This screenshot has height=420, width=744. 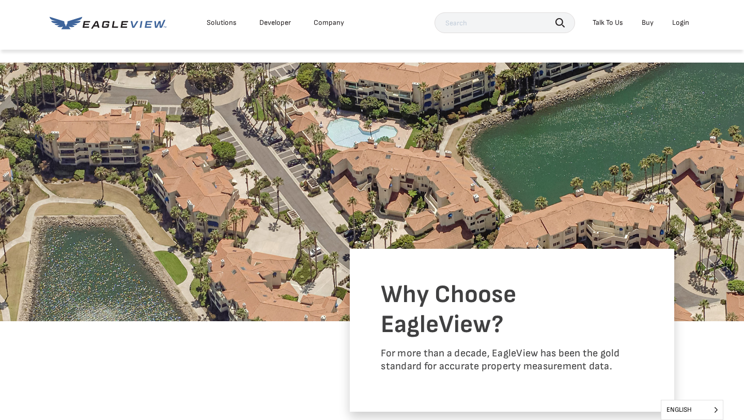 I want to click on input: Search, so click(x=505, y=23).